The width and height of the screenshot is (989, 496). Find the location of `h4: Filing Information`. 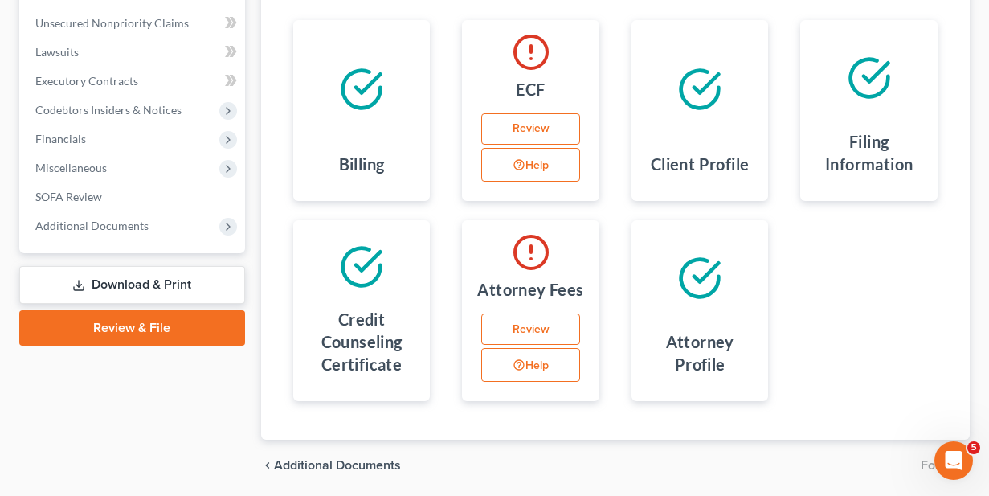

h4: Filing Information is located at coordinates (869, 153).